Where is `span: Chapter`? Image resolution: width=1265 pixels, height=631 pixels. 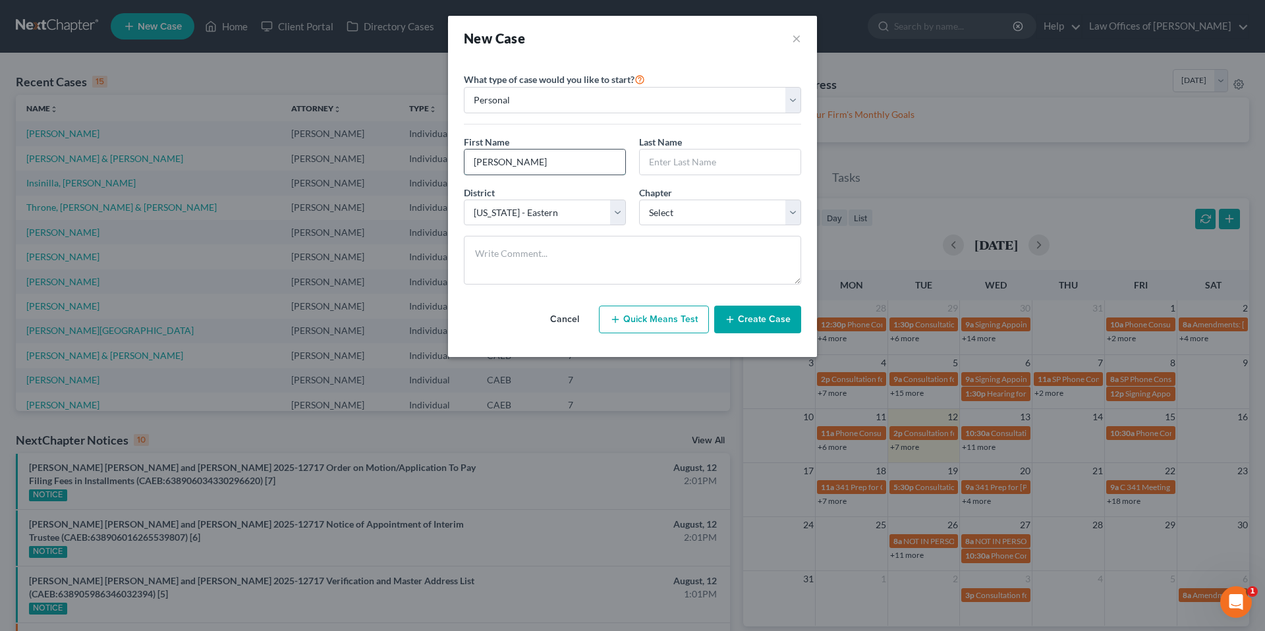
span: Chapter is located at coordinates (655, 192).